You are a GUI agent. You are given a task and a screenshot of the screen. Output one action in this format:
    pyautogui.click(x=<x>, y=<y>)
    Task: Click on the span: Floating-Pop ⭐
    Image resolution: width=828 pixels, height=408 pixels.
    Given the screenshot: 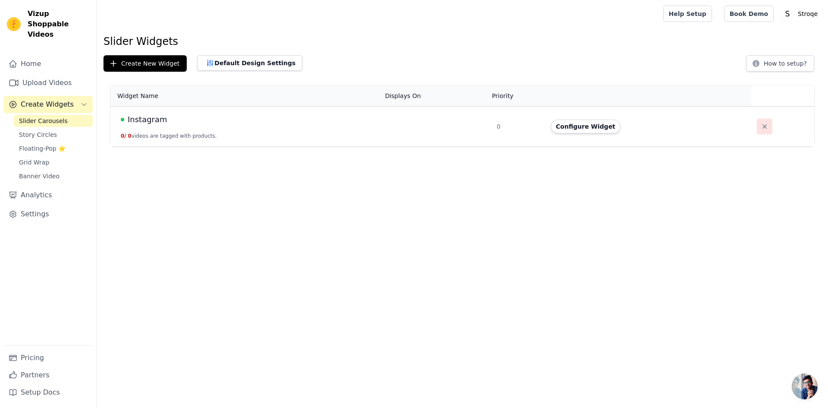 What is the action you would take?
    pyautogui.click(x=42, y=148)
    